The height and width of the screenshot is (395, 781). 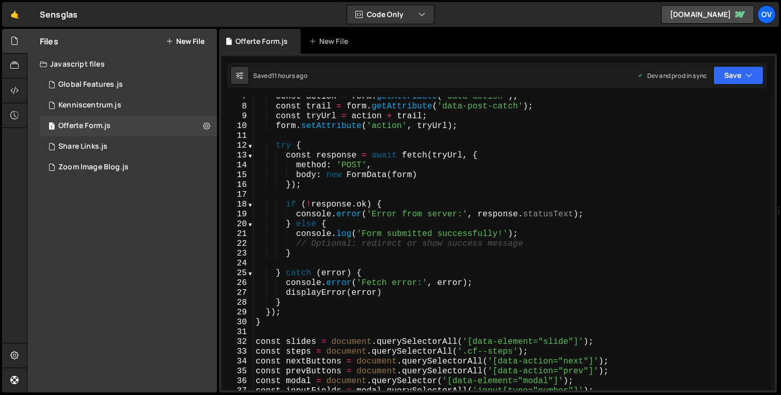 I want to click on button: New File, so click(x=185, y=41).